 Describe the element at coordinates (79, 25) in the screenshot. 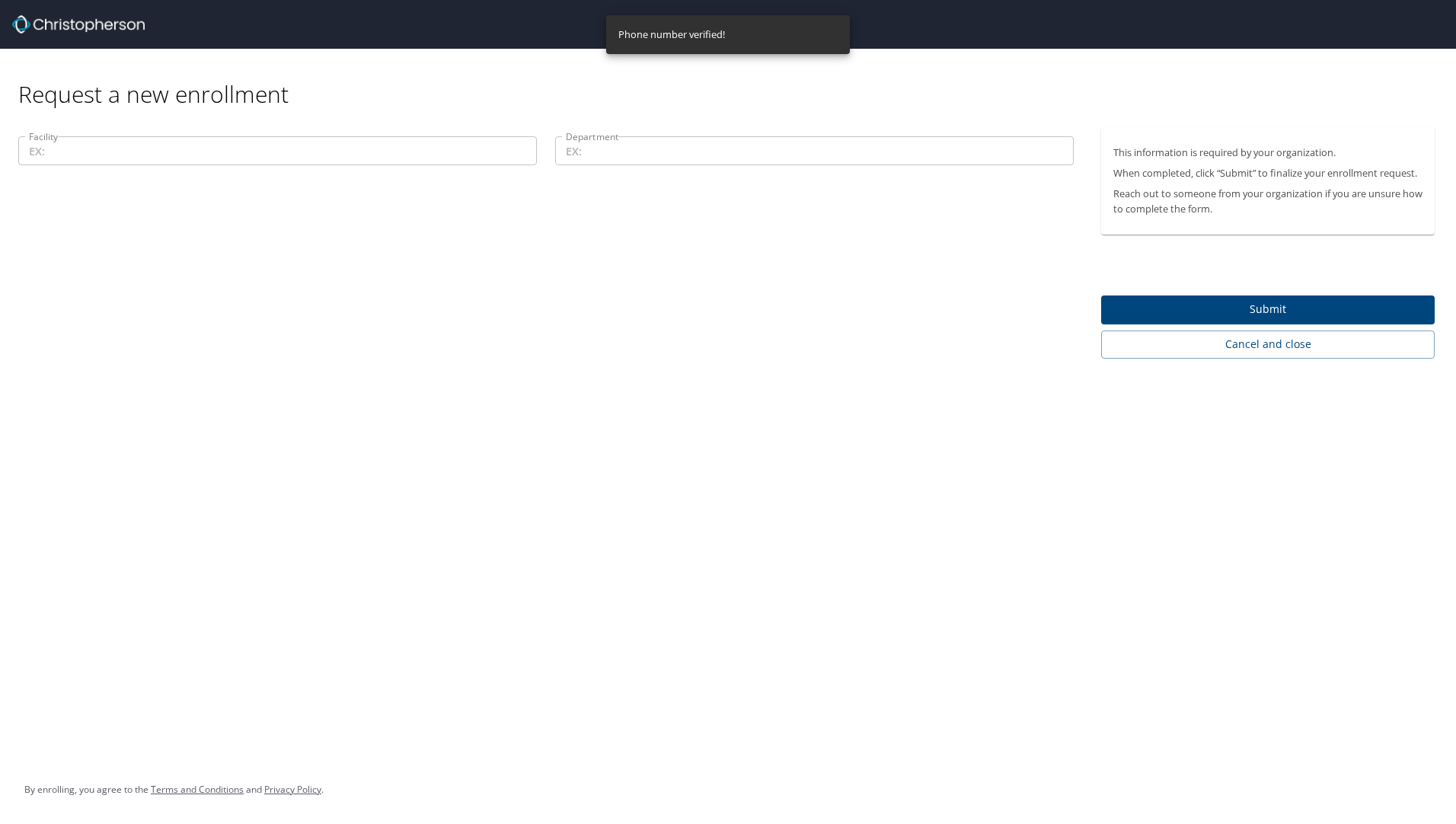

I see `img: cbt logo` at that location.